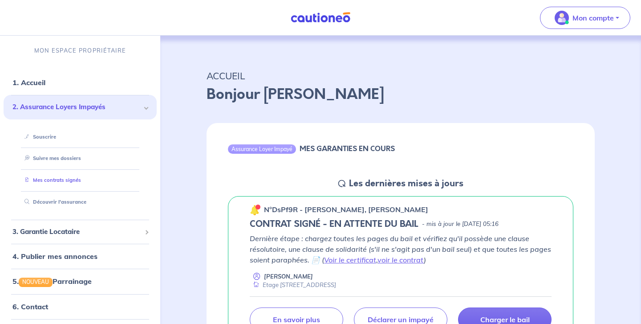 The height and width of the screenshot is (324, 641). I want to click on div: 1. Accueil, so click(80, 82).